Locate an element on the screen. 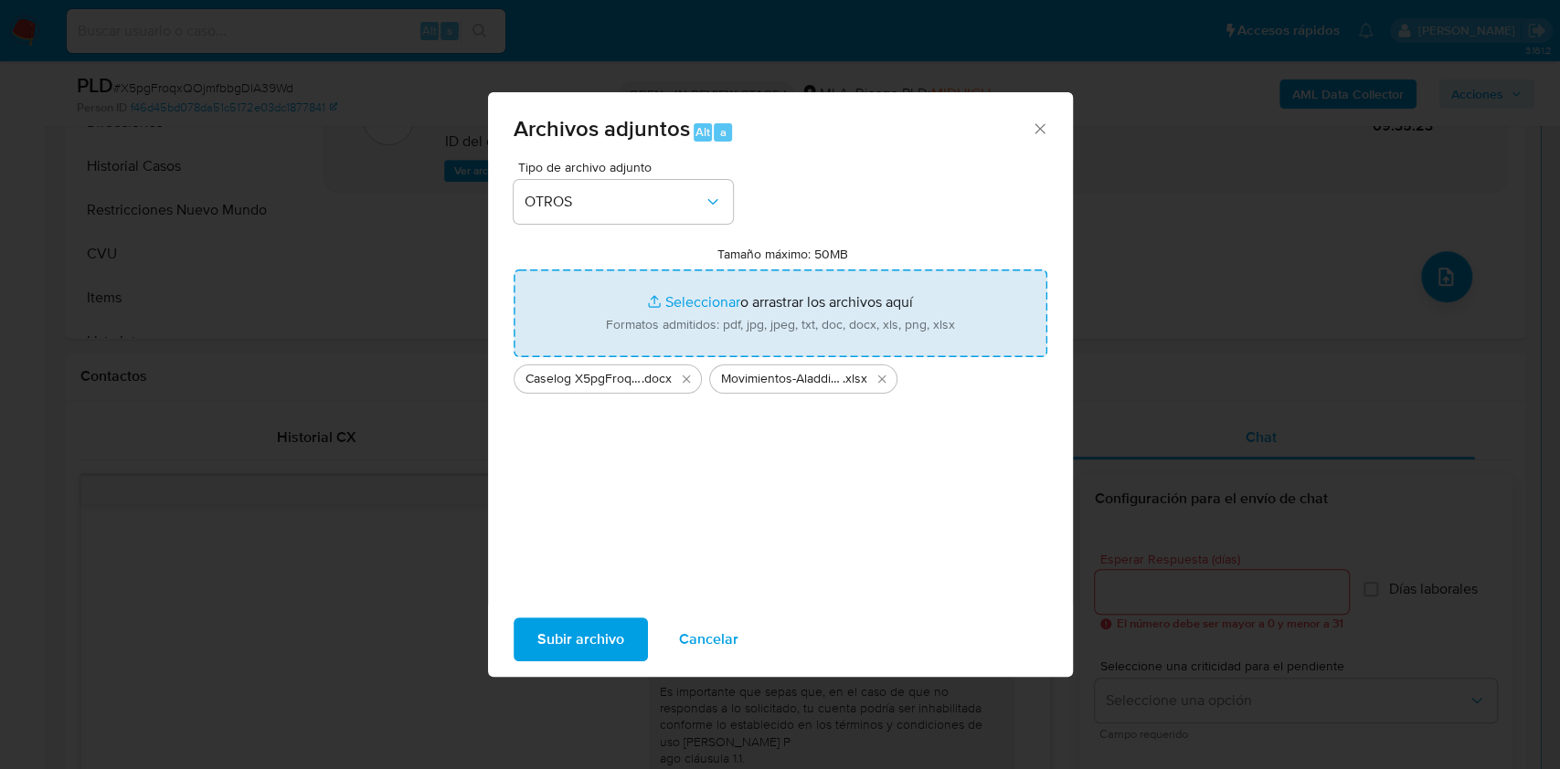 The width and height of the screenshot is (1560, 769). label: Tamaño máximo: 50MB is located at coordinates (782, 254).